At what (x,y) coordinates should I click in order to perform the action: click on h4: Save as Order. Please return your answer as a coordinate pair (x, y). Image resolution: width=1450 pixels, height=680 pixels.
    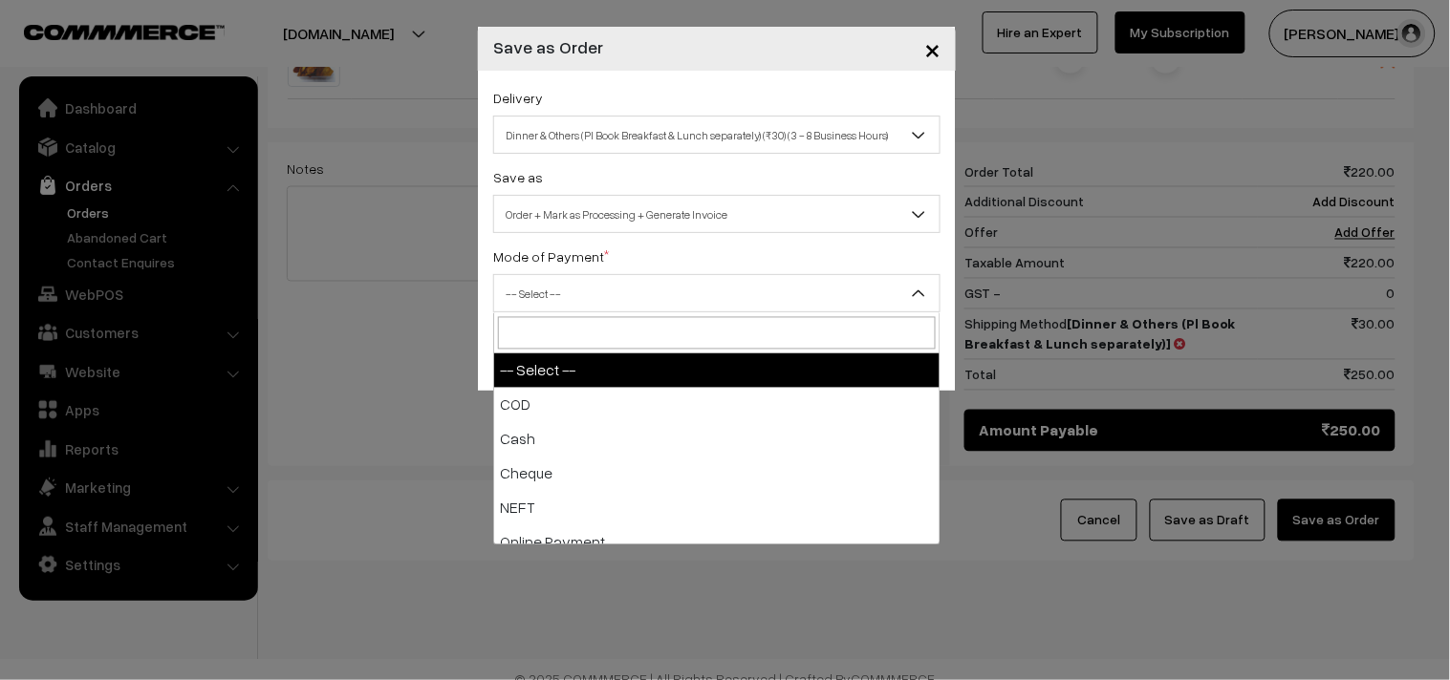
    Looking at the image, I should click on (548, 47).